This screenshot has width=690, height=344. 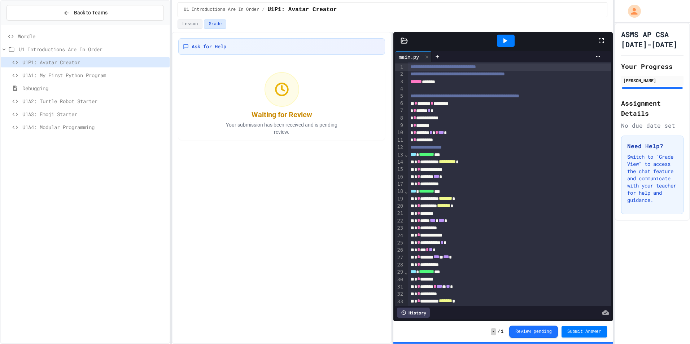 I want to click on div: 15, so click(x=399, y=170).